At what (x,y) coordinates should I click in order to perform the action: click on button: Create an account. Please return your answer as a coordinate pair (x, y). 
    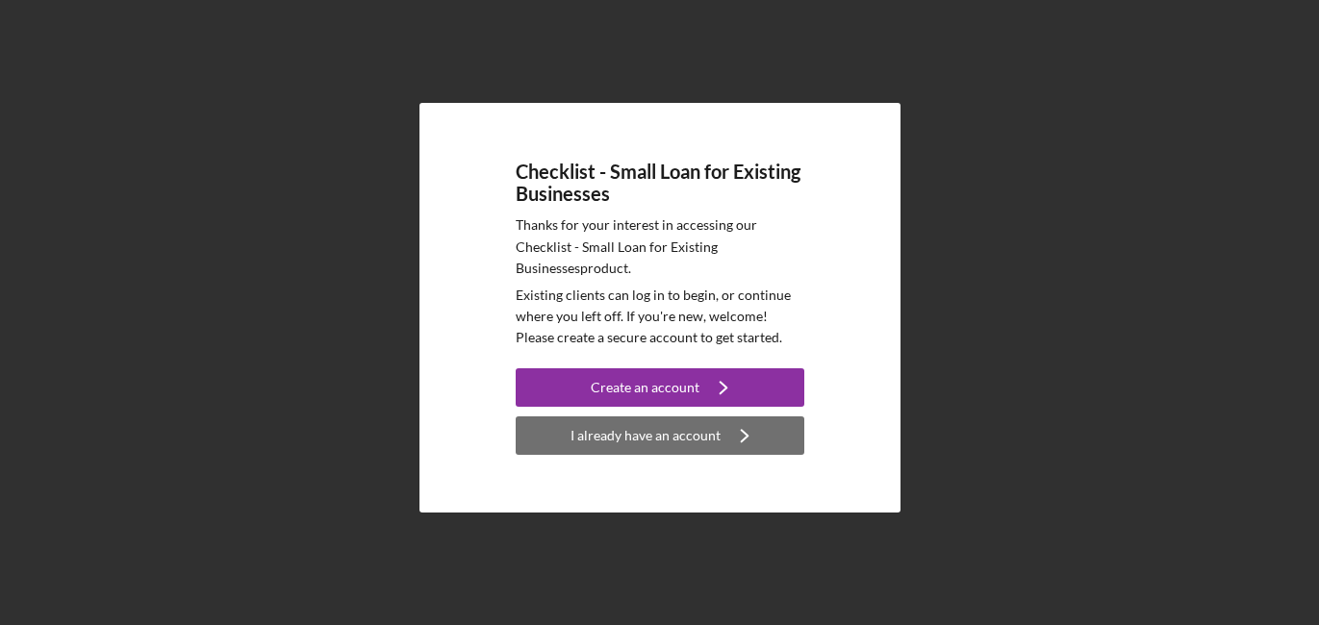
    Looking at the image, I should click on (660, 388).